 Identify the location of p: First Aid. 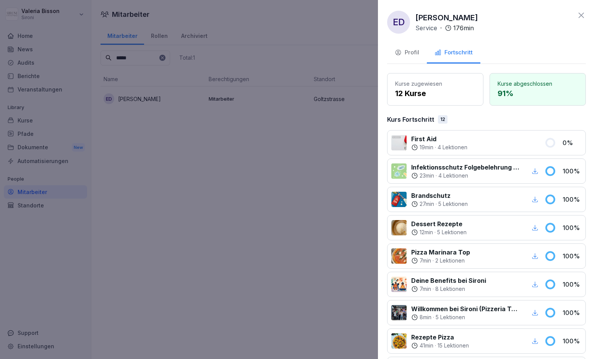
(439, 139).